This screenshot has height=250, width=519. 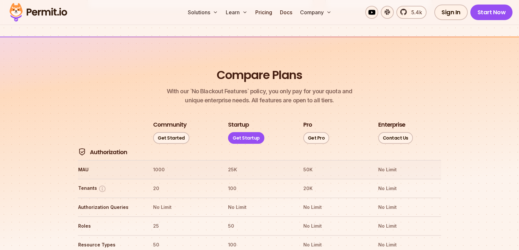 What do you see at coordinates (184, 226) in the screenshot?
I see `th: 25` at bounding box center [184, 226].